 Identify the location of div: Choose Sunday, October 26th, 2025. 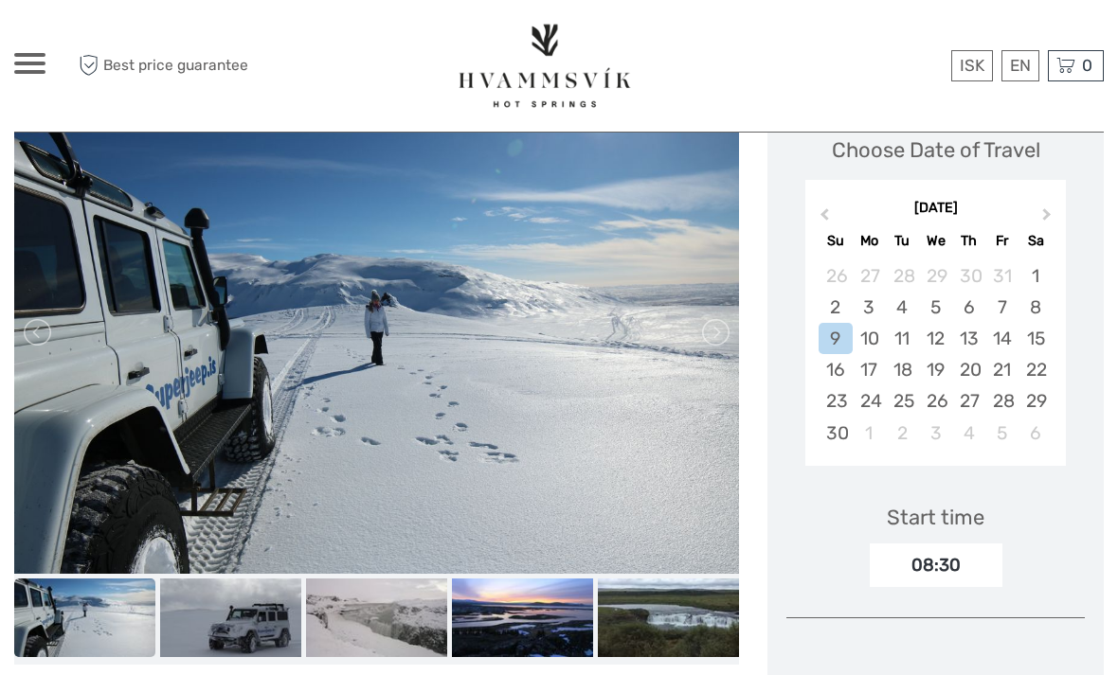
(835, 276).